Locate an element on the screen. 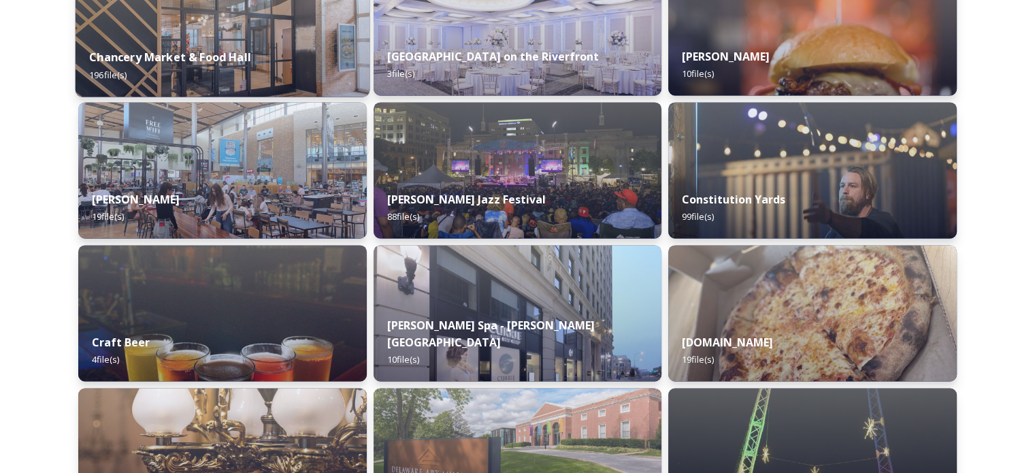 This screenshot has height=473, width=1035. strong: Chancery Market & Food Hall is located at coordinates (170, 57).